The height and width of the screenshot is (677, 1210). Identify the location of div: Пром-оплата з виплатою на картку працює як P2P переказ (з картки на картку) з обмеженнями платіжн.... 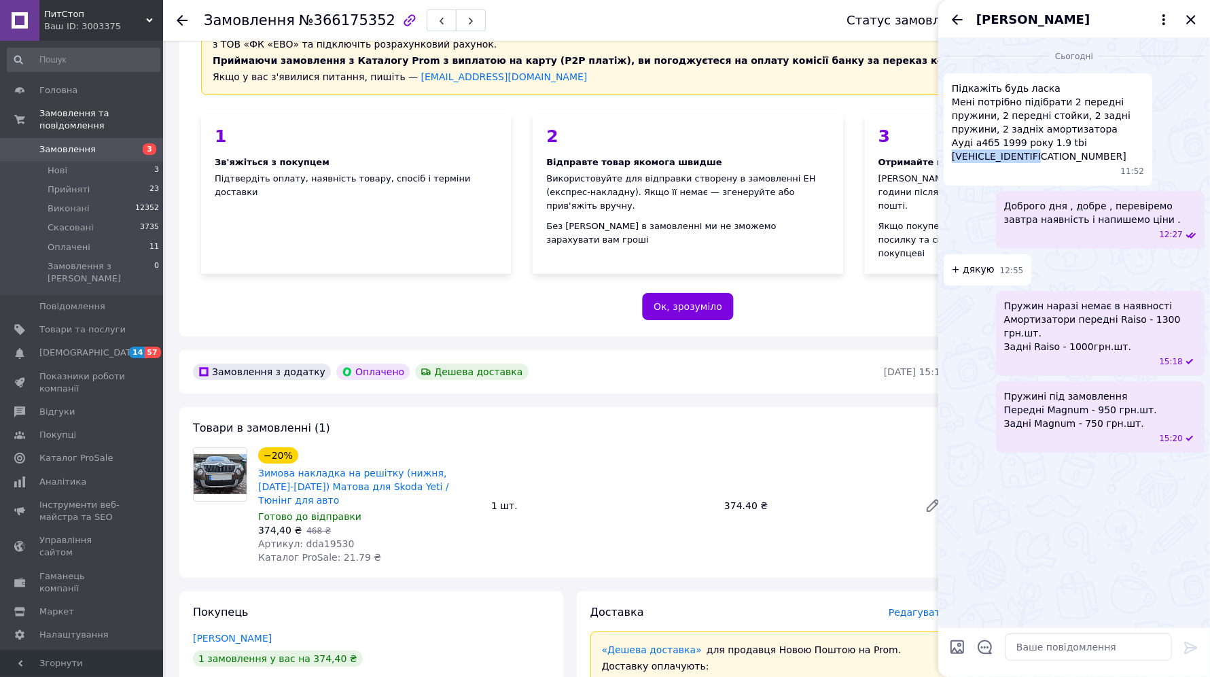
(688, 54).